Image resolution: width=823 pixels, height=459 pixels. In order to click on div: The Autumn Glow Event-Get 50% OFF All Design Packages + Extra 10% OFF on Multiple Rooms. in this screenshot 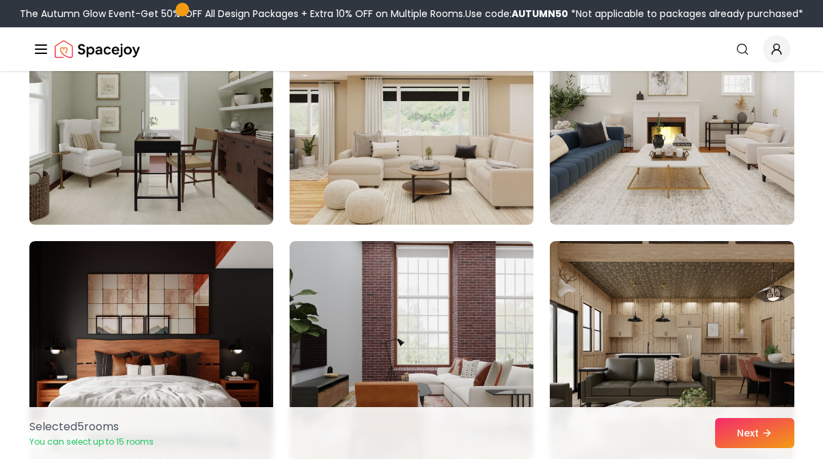, I will do `click(411, 14)`.